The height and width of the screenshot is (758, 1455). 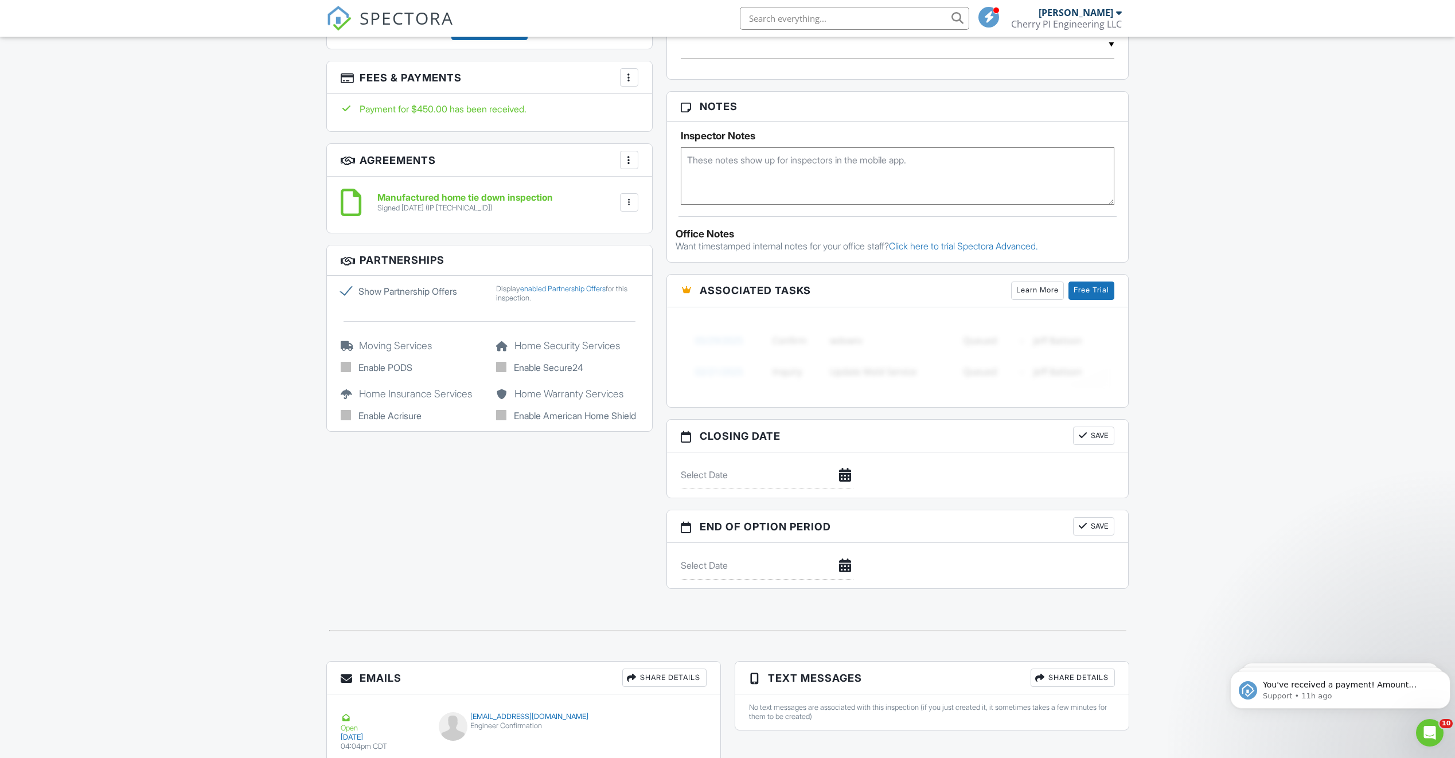 I want to click on p: Want timestamped internal notes for your office staff?, so click(x=897, y=246).